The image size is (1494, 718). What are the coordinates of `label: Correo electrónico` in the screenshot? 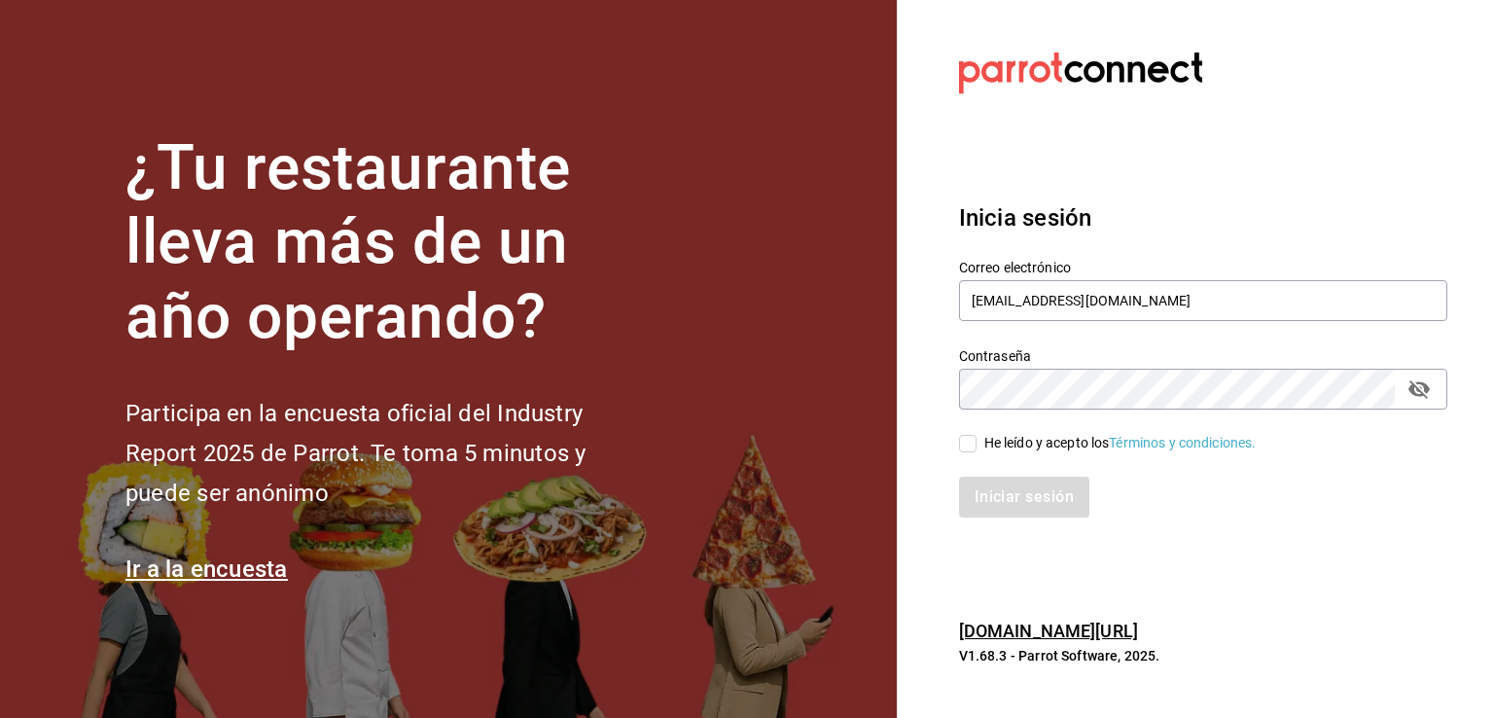 It's located at (1203, 266).